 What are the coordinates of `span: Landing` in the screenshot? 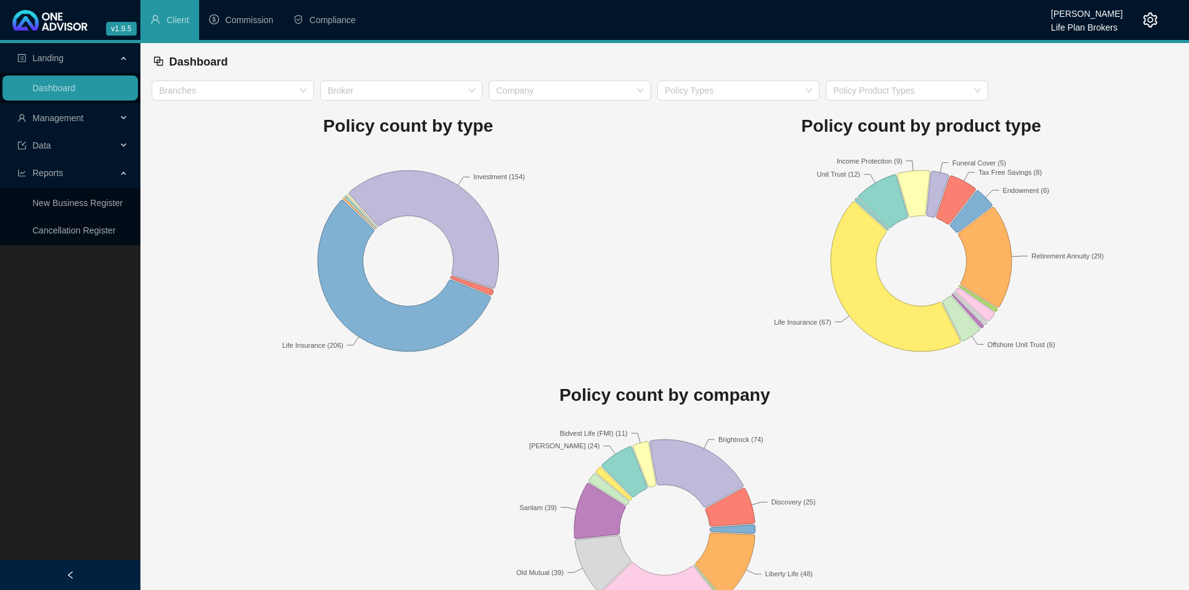 It's located at (48, 58).